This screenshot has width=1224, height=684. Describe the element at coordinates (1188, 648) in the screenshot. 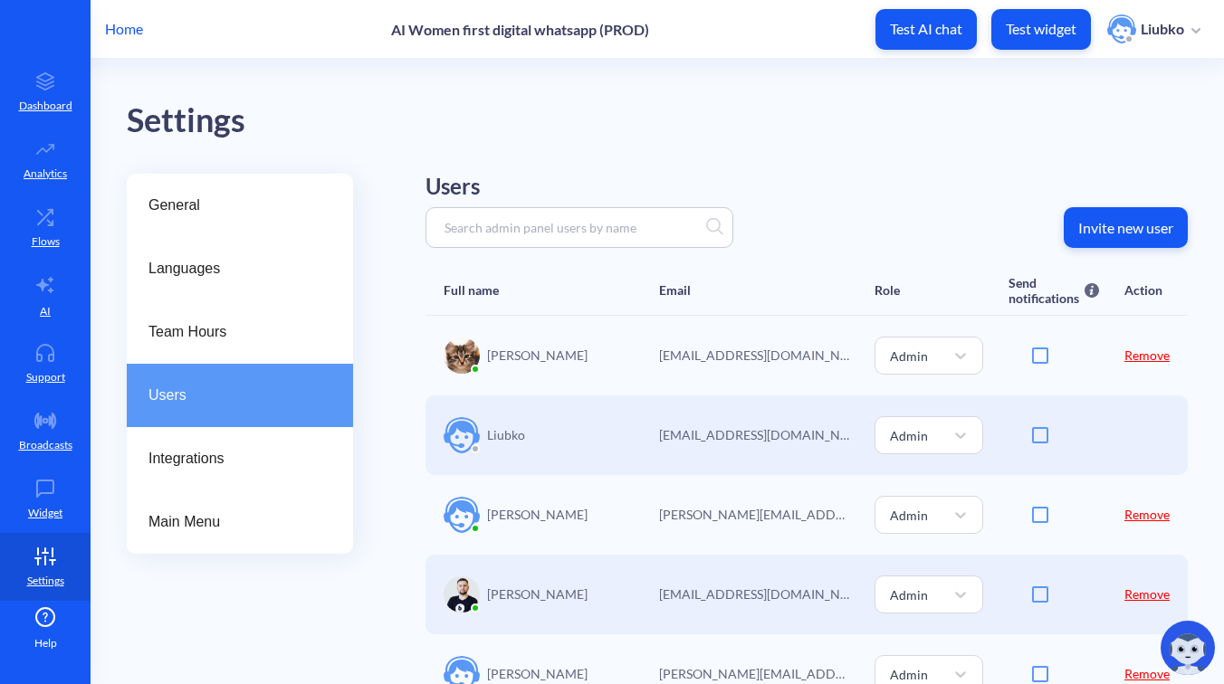

I see `img: copilot-icon.svg` at that location.